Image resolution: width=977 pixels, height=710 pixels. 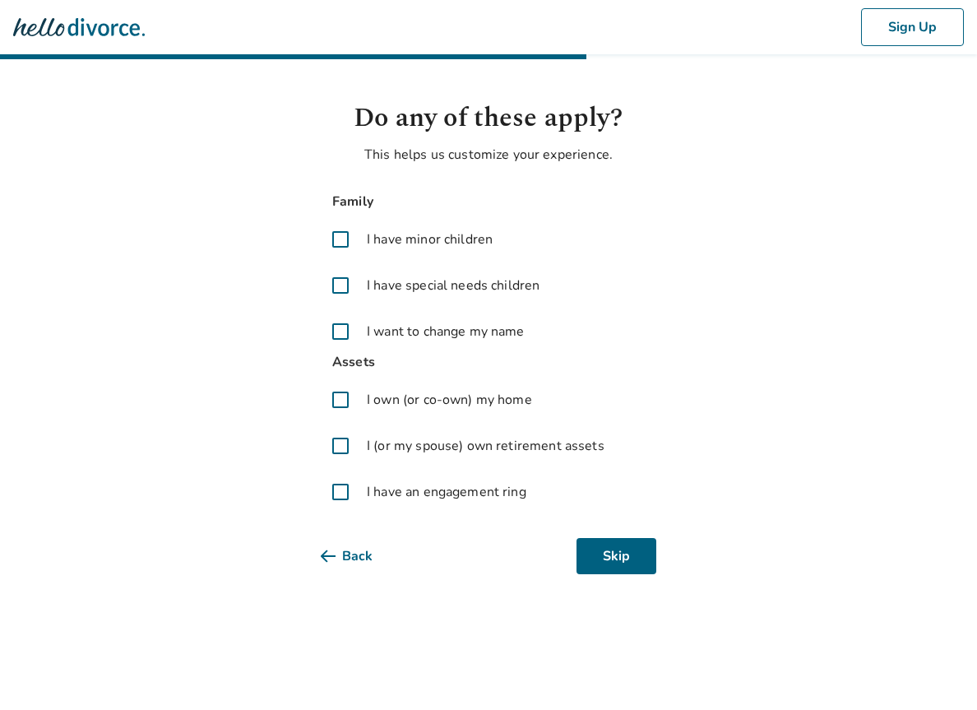 What do you see at coordinates (912, 27) in the screenshot?
I see `button: Sign Up` at bounding box center [912, 27].